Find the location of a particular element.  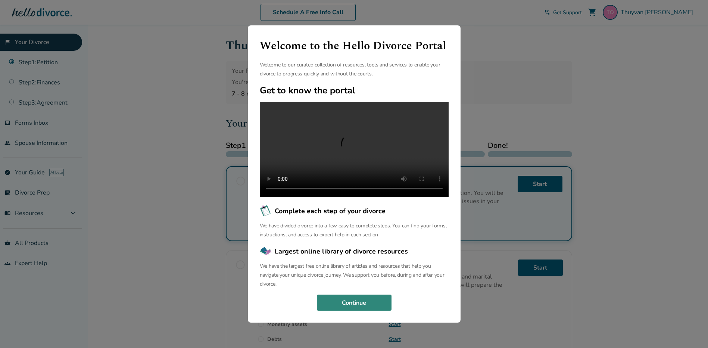

h2: Get to know the portal is located at coordinates (354, 90).